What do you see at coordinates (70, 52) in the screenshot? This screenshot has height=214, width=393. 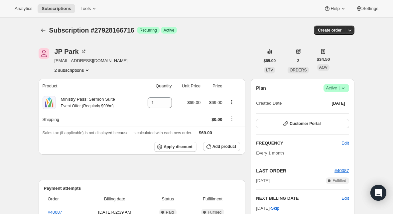 I see `div: JP Park` at bounding box center [70, 52].